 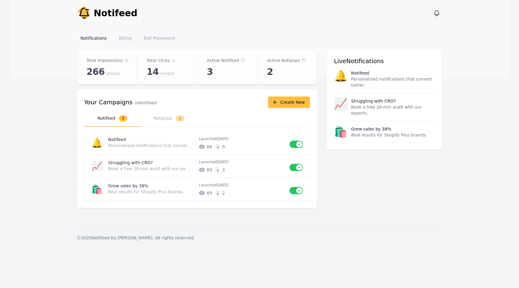 I want to click on span: Notifeed, so click(x=116, y=13).